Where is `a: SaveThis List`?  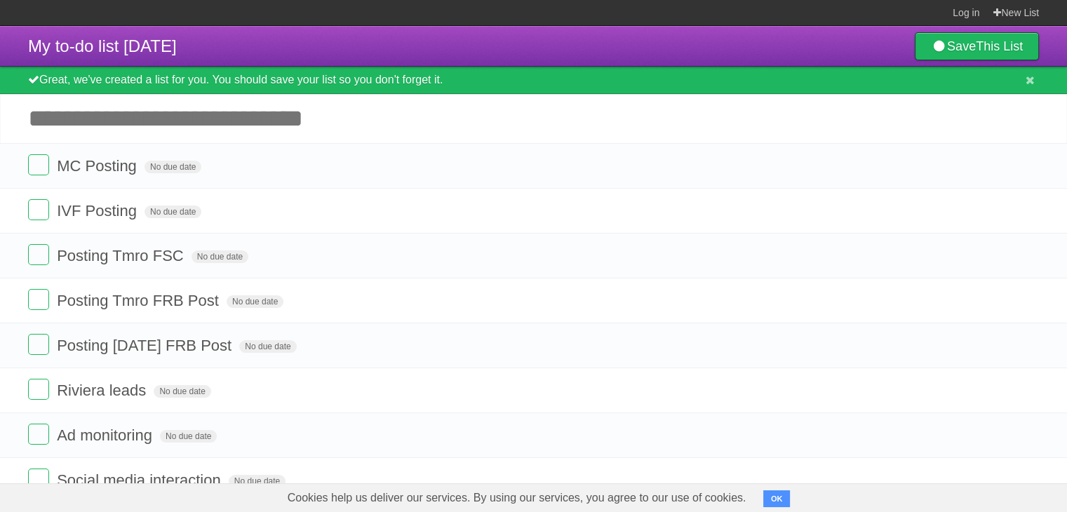
a: SaveThis List is located at coordinates (976, 46).